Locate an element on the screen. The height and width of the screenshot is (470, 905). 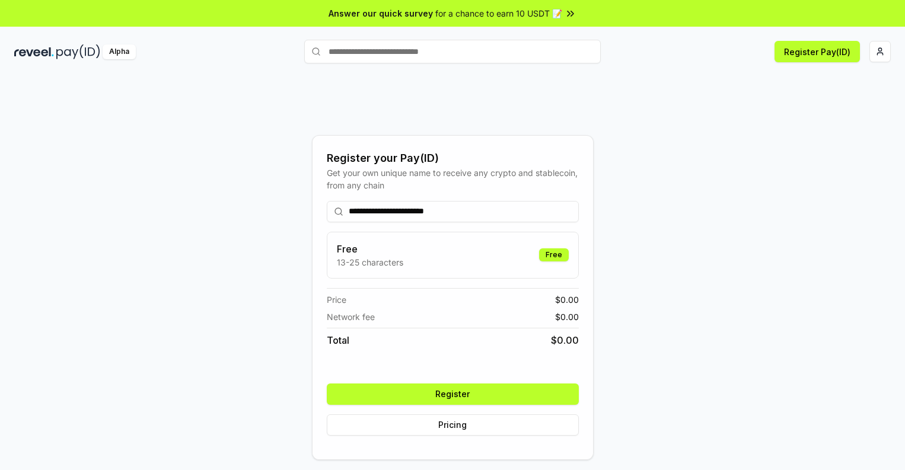
div: Free is located at coordinates (554, 255).